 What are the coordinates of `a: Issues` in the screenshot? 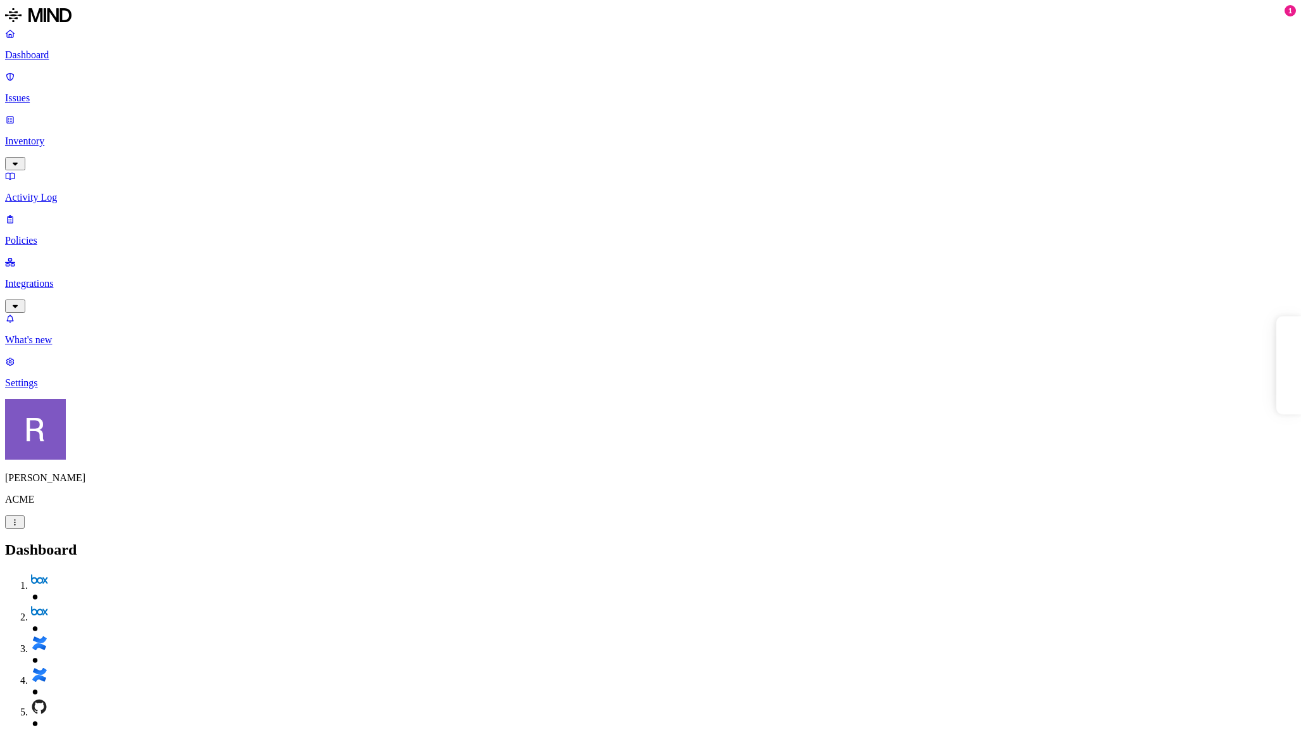 It's located at (650, 87).